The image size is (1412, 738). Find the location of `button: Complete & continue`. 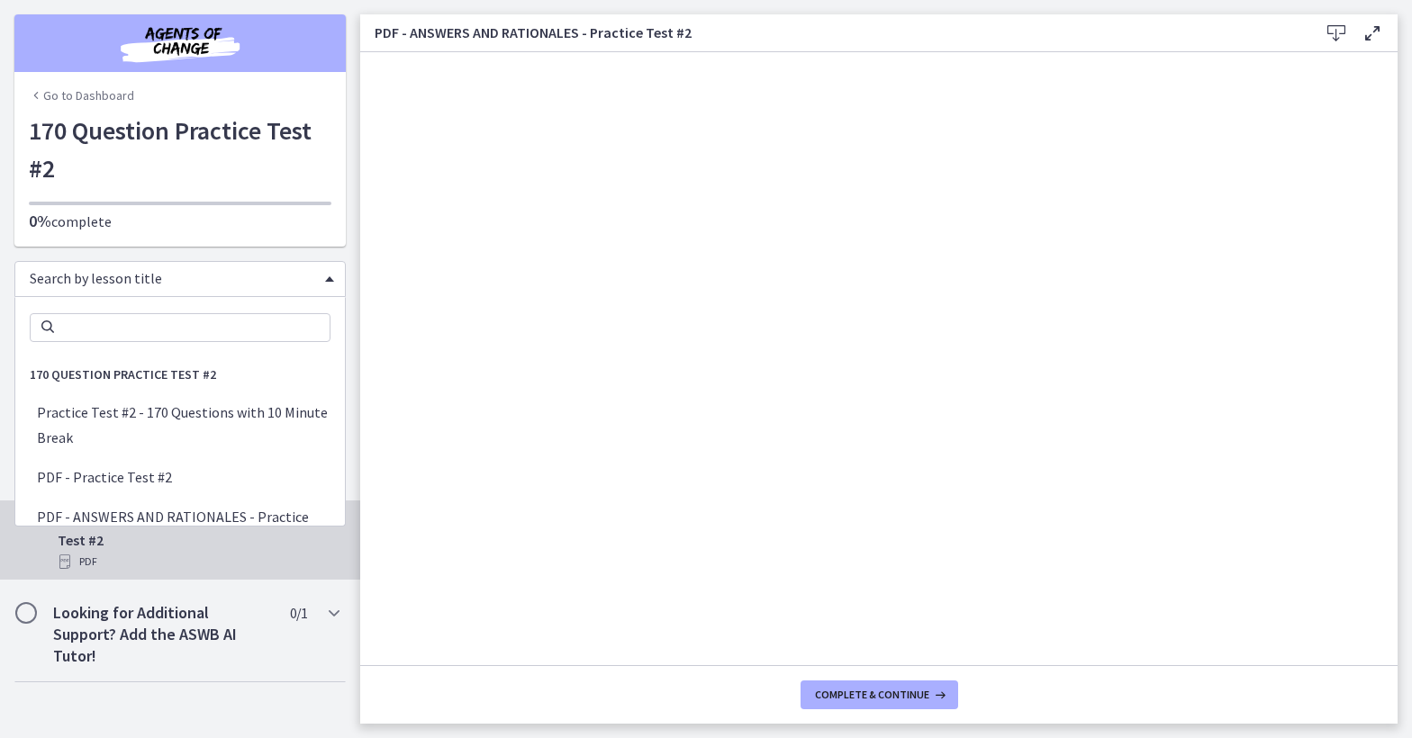

button: Complete & continue is located at coordinates (879, 695).